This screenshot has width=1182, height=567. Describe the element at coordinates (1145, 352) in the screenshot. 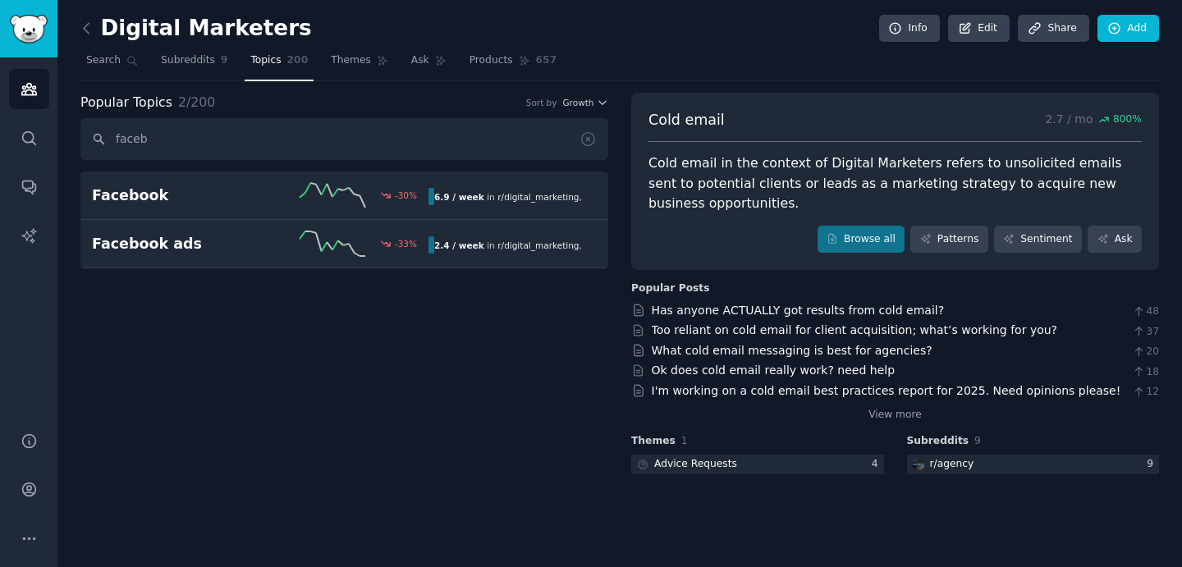

I see `span: 20` at that location.